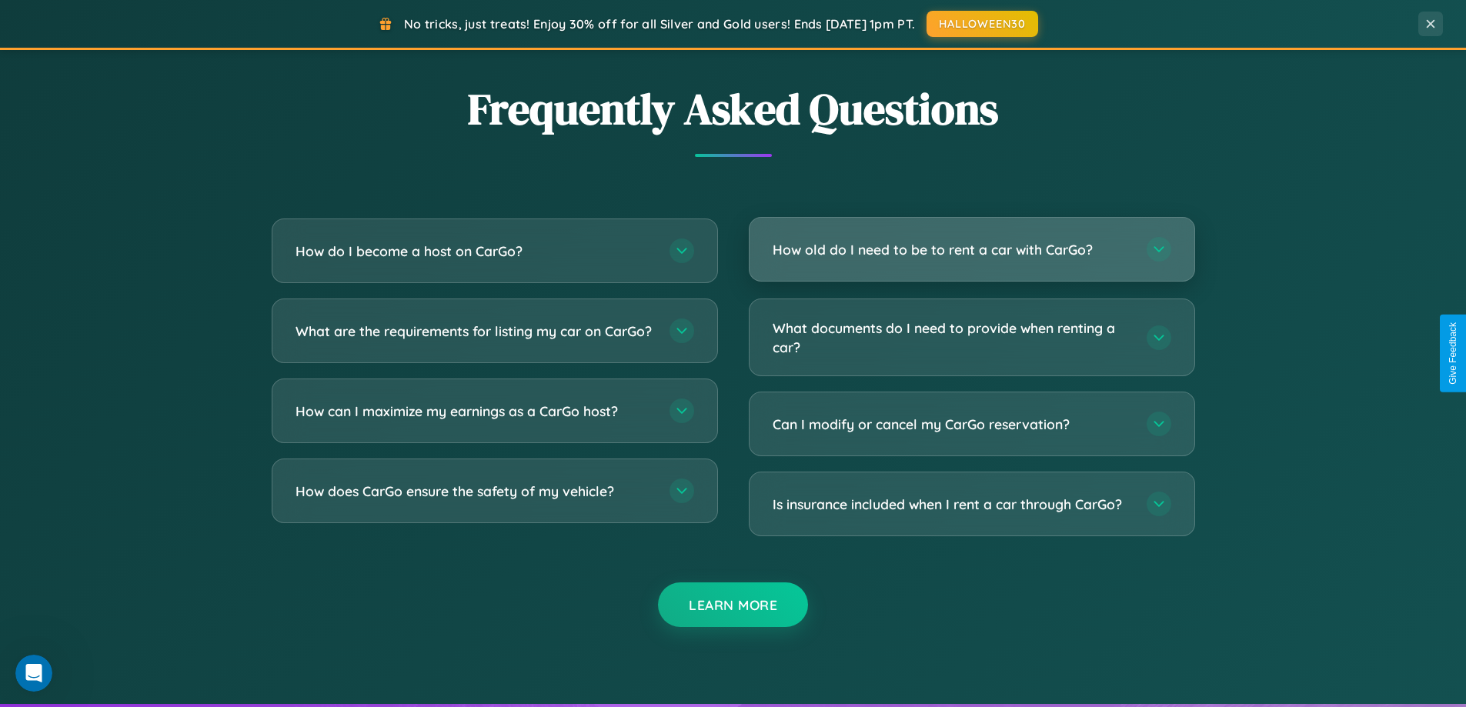 The width and height of the screenshot is (1466, 707). Describe the element at coordinates (952, 504) in the screenshot. I see `h3: Is insurance included when I rent a car through CarGo?` at that location.